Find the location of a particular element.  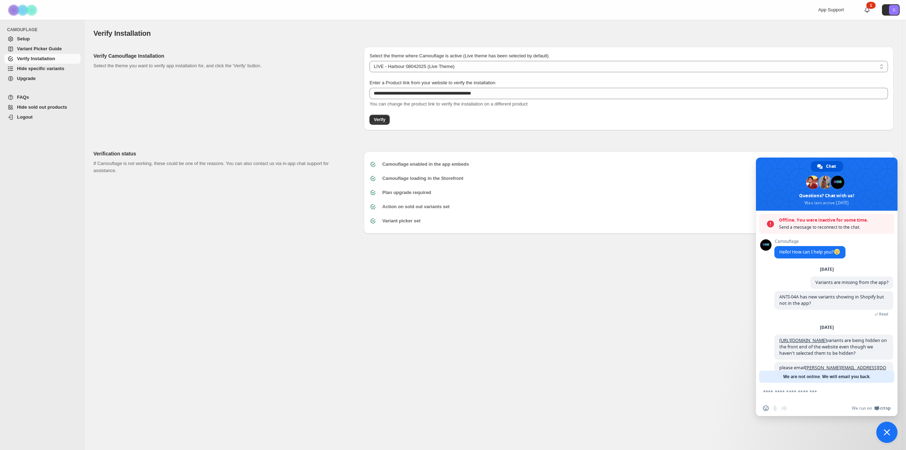

b: Camouflage enabled in the app embeds is located at coordinates (426, 164).